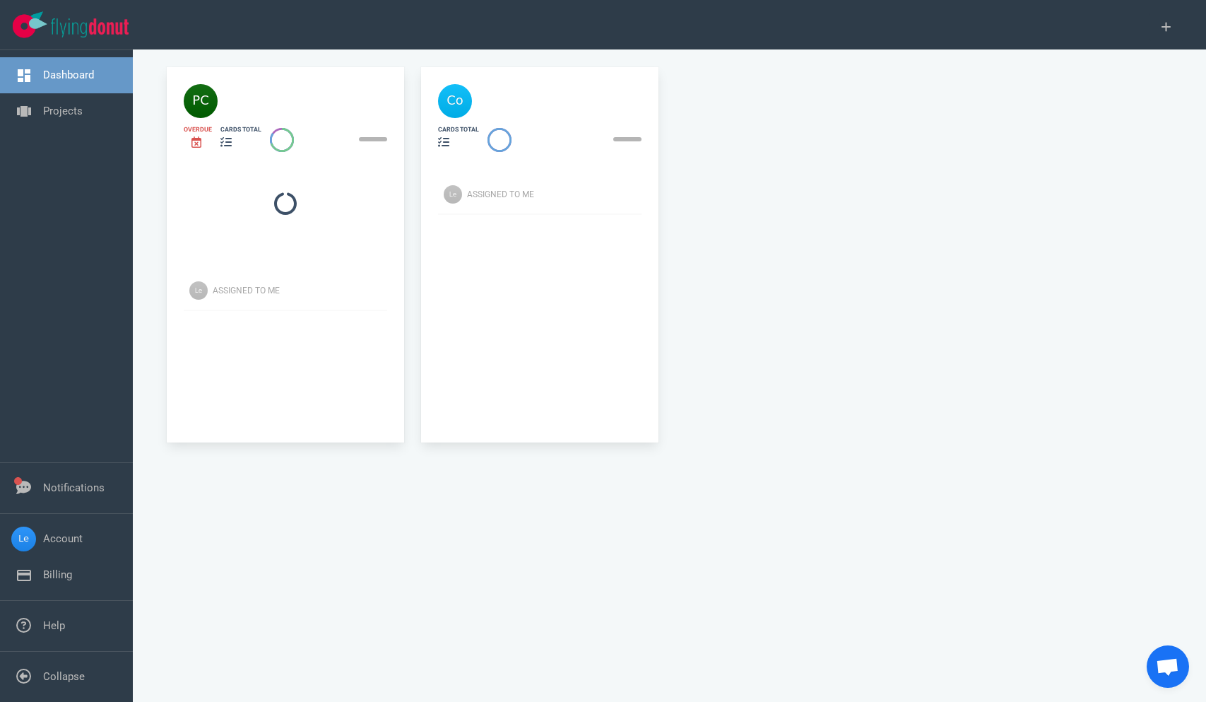 The image size is (1206, 702). Describe the element at coordinates (54, 625) in the screenshot. I see `a: Help` at that location.